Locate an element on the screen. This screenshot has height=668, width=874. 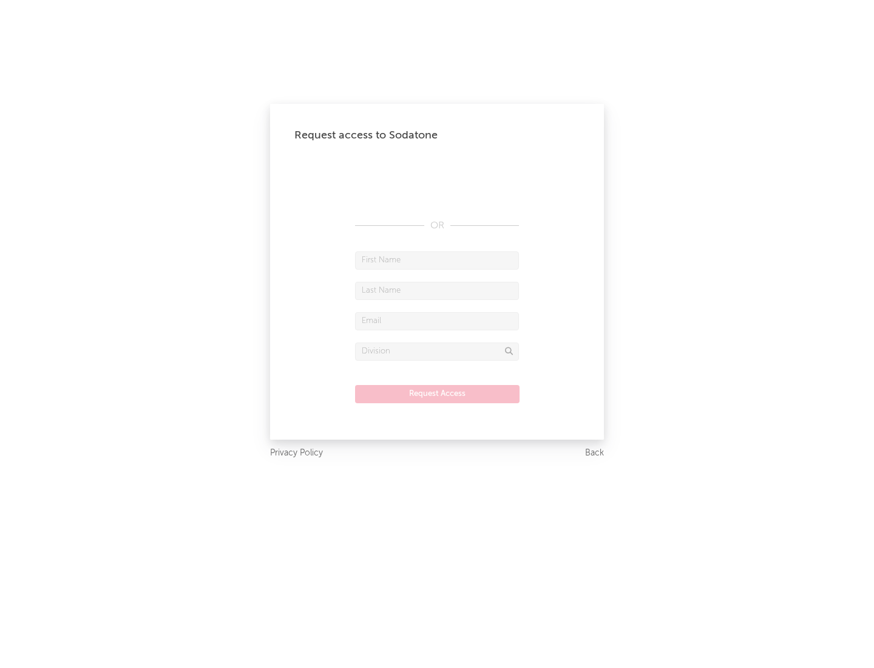
input: Division is located at coordinates (437, 352).